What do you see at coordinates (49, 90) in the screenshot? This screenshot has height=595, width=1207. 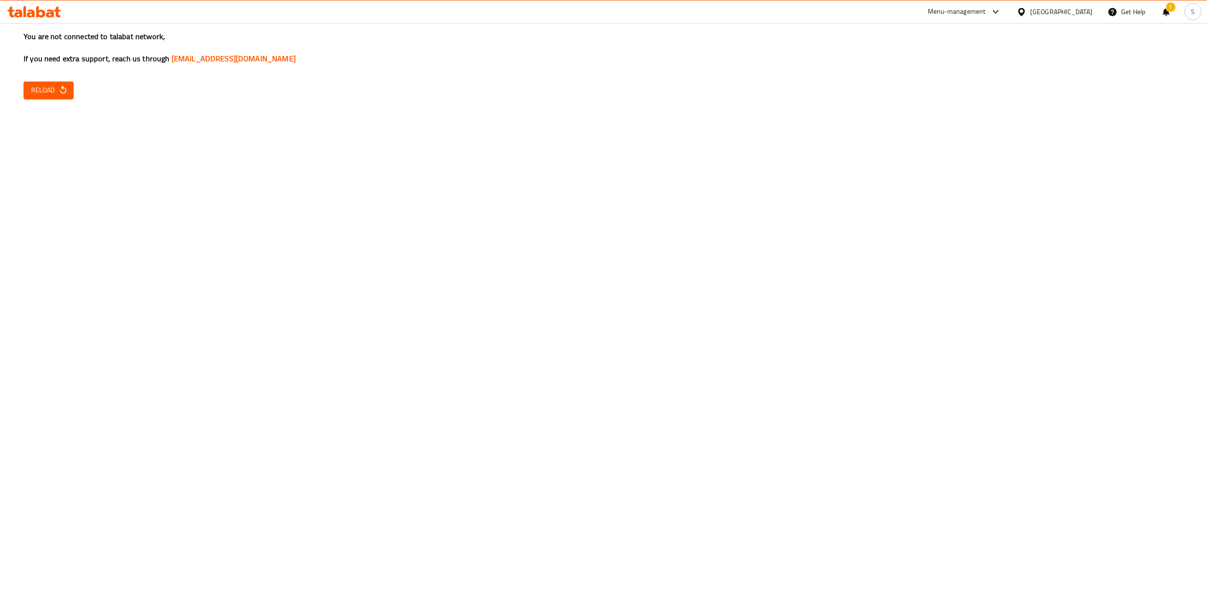 I see `button: Reload` at bounding box center [49, 90].